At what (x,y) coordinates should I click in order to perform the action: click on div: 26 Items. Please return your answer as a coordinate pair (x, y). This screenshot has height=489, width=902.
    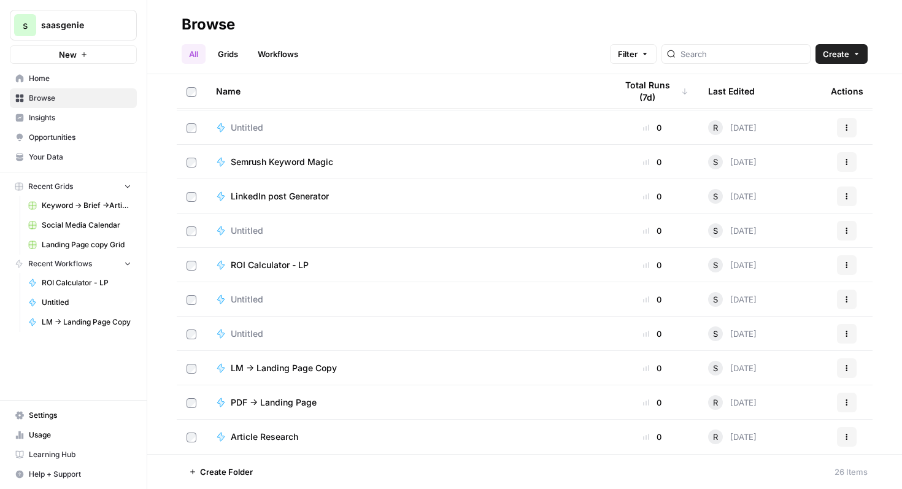
    Looking at the image, I should click on (851, 472).